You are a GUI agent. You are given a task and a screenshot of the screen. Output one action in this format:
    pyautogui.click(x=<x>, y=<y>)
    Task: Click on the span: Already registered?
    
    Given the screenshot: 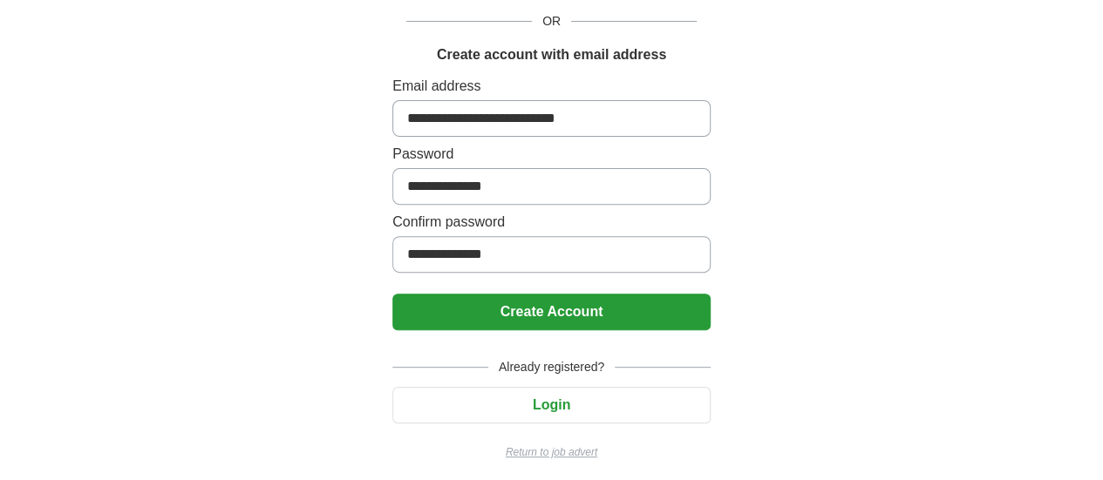 What is the action you would take?
    pyautogui.click(x=551, y=367)
    